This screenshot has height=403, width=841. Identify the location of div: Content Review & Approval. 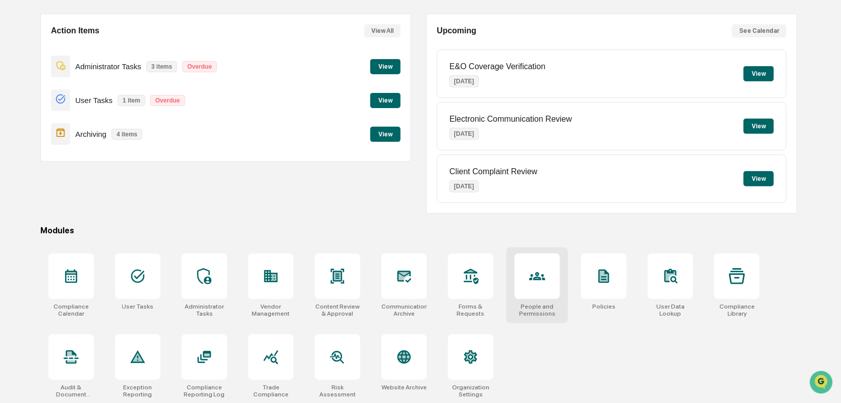
(338, 310).